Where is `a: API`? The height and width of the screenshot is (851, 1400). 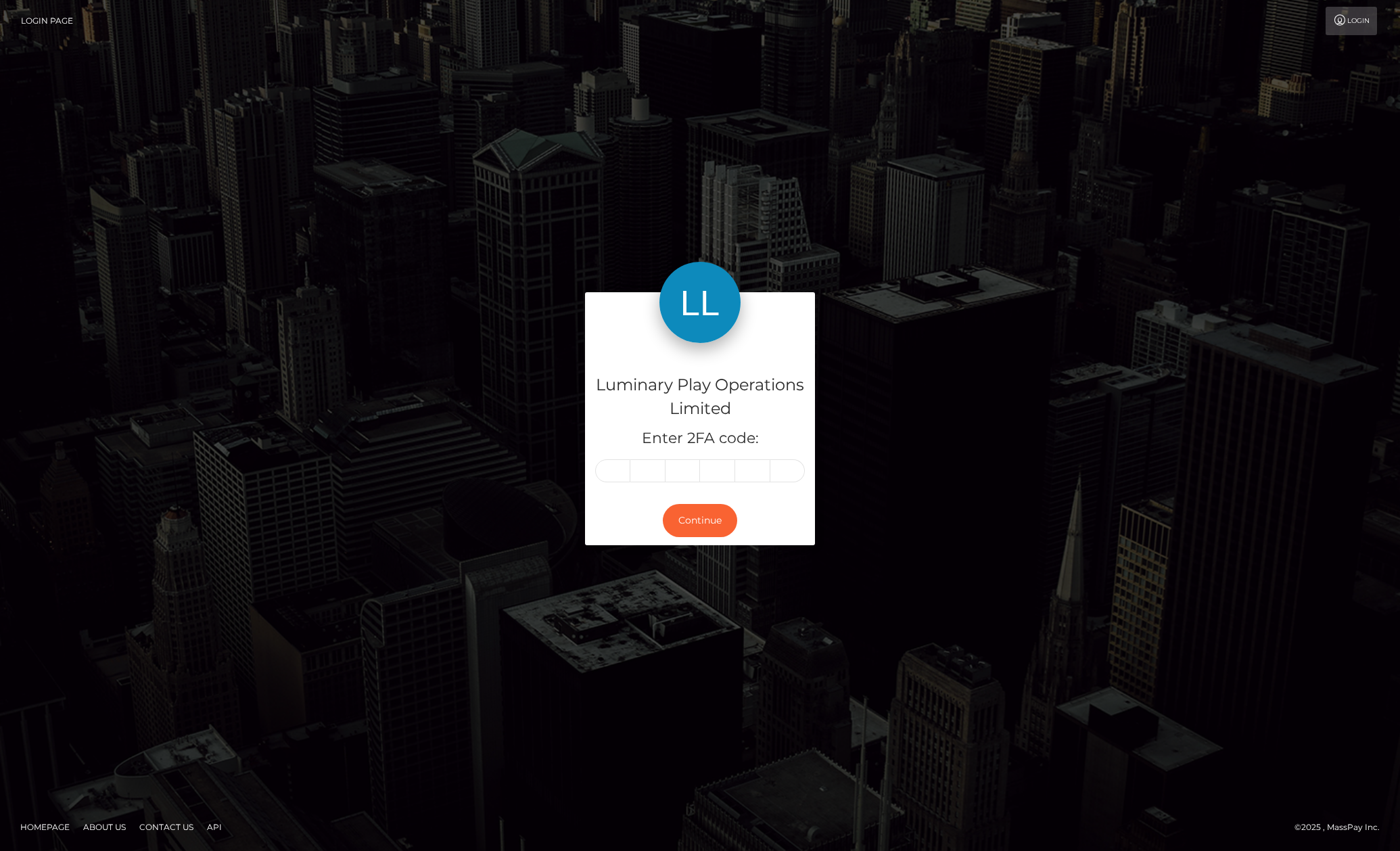 a: API is located at coordinates (214, 827).